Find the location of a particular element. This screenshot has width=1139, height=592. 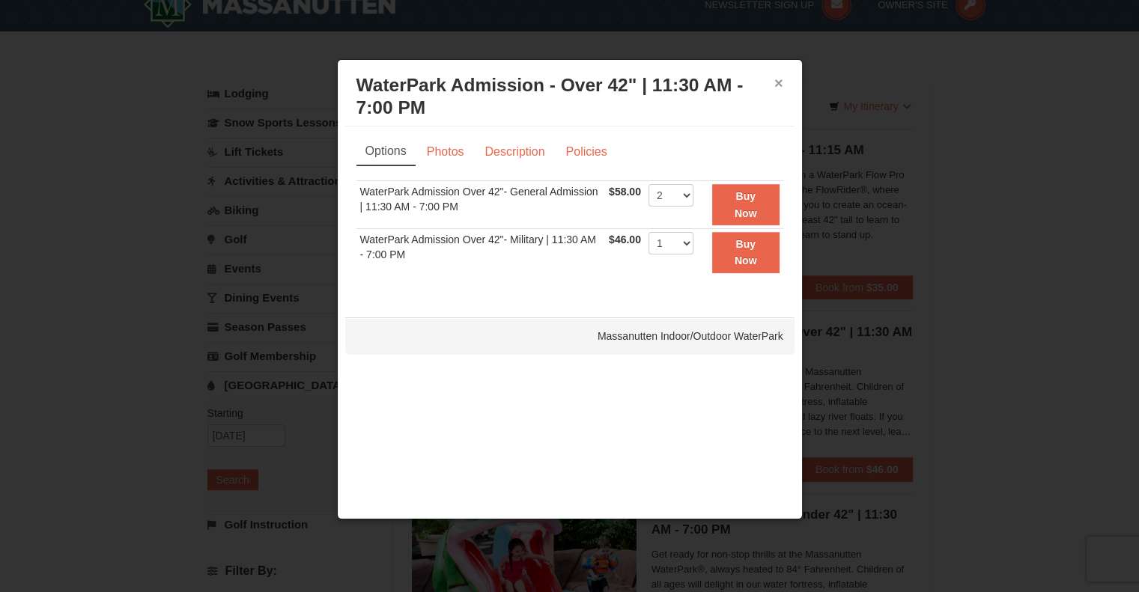

a: Policies is located at coordinates (585, 152).